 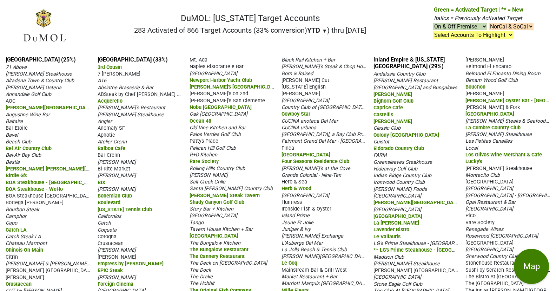 What do you see at coordinates (393, 101) in the screenshot?
I see `span: Bighorn Golf Club` at bounding box center [393, 101].